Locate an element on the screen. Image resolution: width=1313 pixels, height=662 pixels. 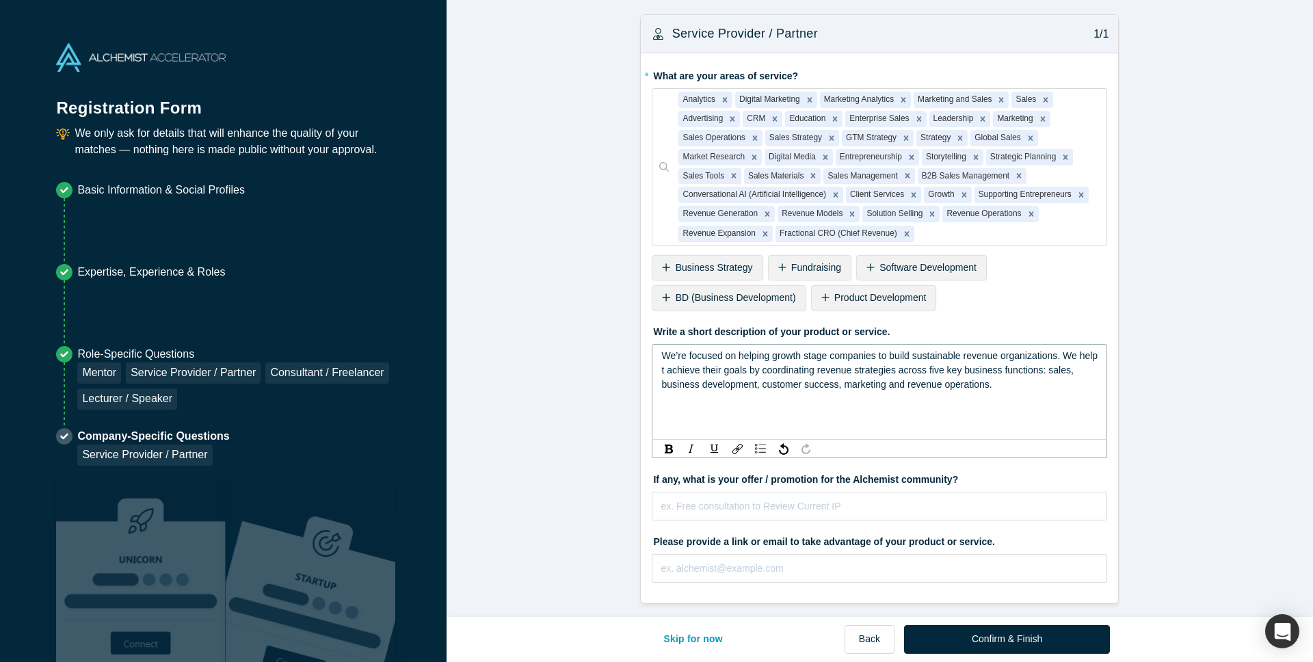
div: rdw-history-control is located at coordinates (795, 449).